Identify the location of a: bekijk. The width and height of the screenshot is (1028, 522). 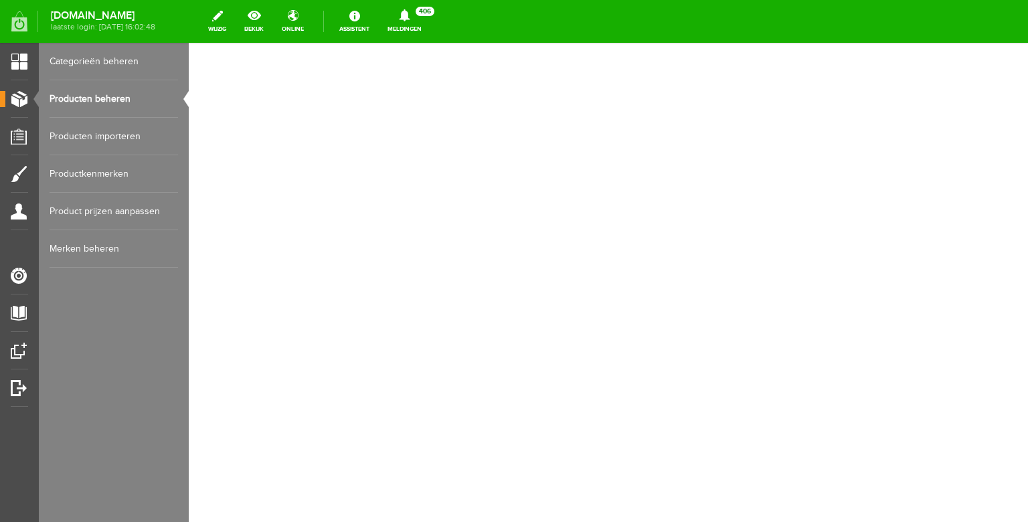
(254, 21).